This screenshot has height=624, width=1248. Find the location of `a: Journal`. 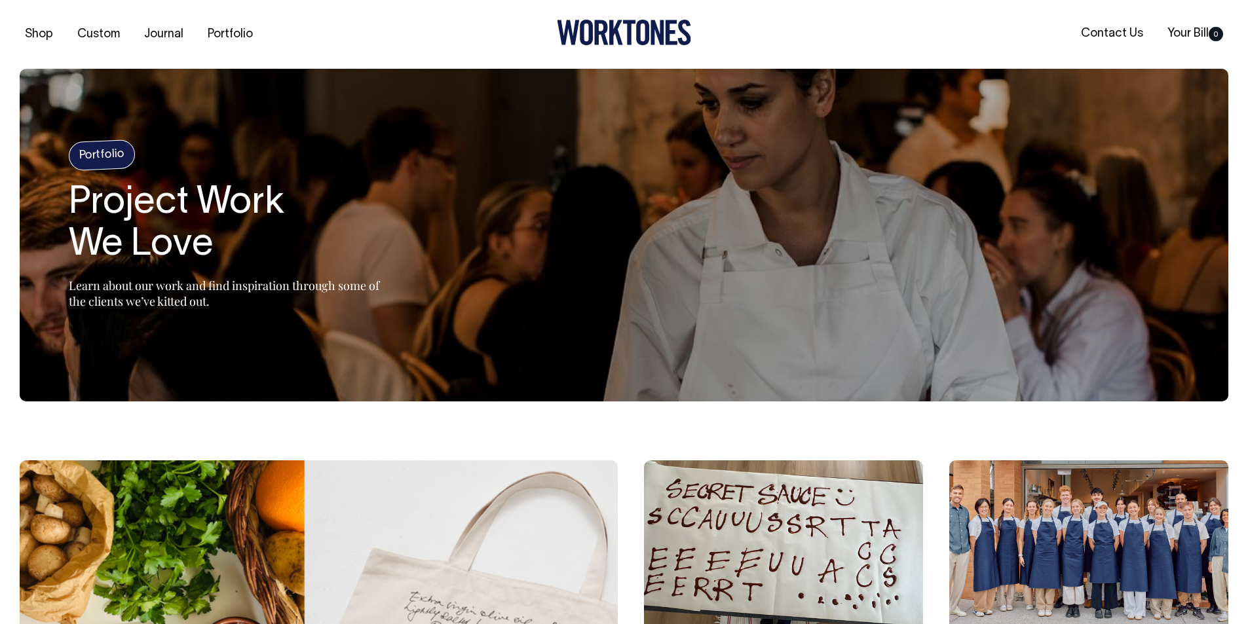

a: Journal is located at coordinates (164, 34).